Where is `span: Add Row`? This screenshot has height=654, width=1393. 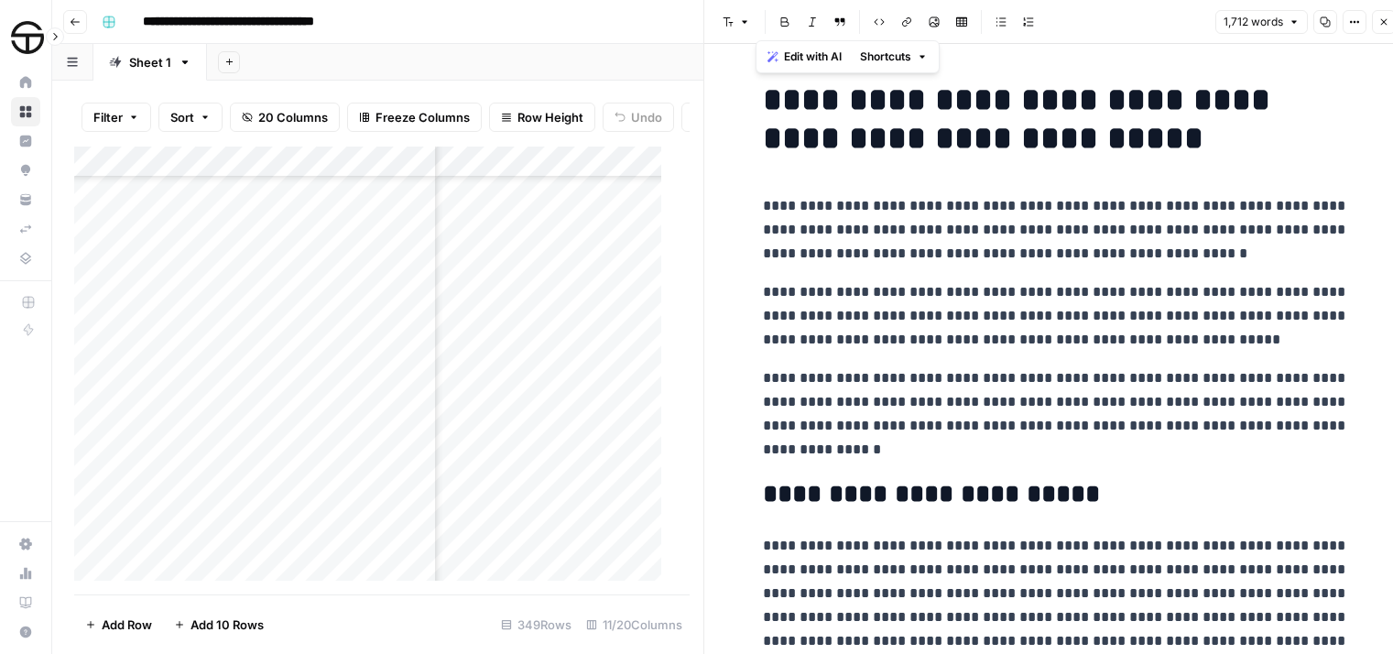 span: Add Row is located at coordinates (126, 624).